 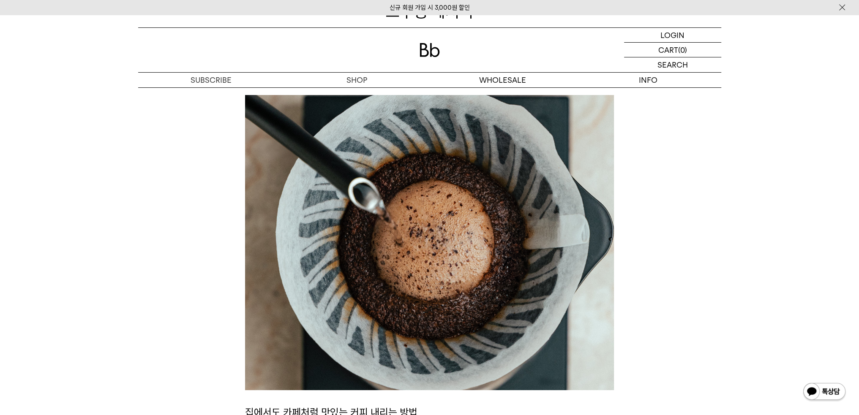 I want to click on p: (0), so click(x=682, y=50).